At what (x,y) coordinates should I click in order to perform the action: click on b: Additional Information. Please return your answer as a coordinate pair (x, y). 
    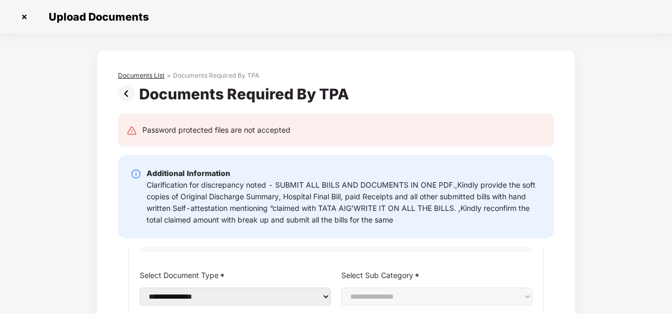
    Looking at the image, I should click on (188, 173).